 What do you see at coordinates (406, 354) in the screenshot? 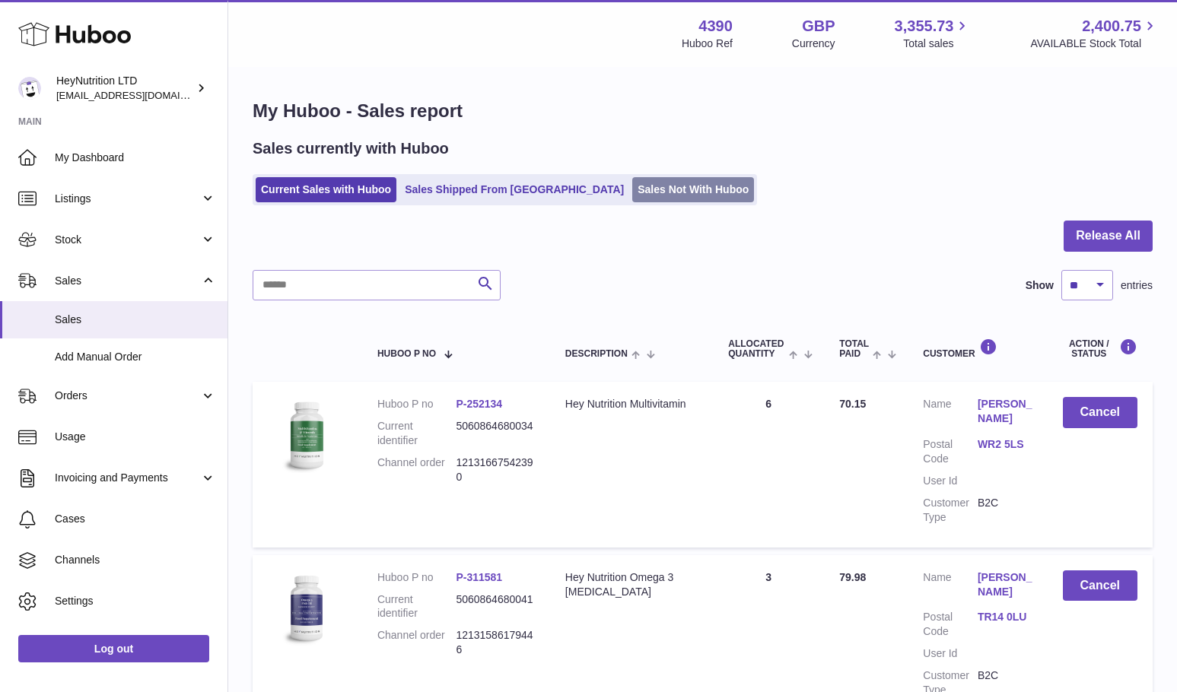
I see `span: Huboo P no` at bounding box center [406, 354].